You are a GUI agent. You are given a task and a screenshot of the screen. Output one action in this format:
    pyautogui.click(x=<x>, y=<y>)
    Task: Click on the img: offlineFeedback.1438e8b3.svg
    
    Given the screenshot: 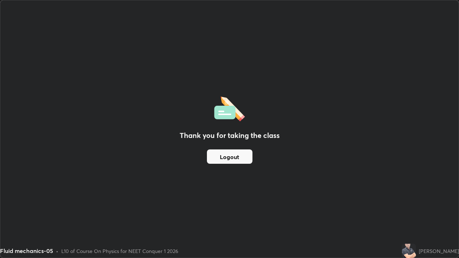 What is the action you would take?
    pyautogui.click(x=230, y=108)
    